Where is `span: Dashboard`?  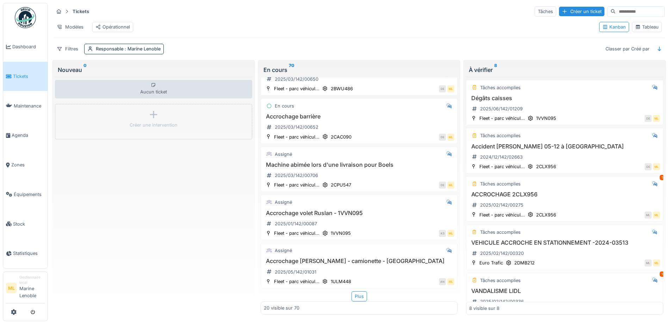 span: Dashboard is located at coordinates (29, 46).